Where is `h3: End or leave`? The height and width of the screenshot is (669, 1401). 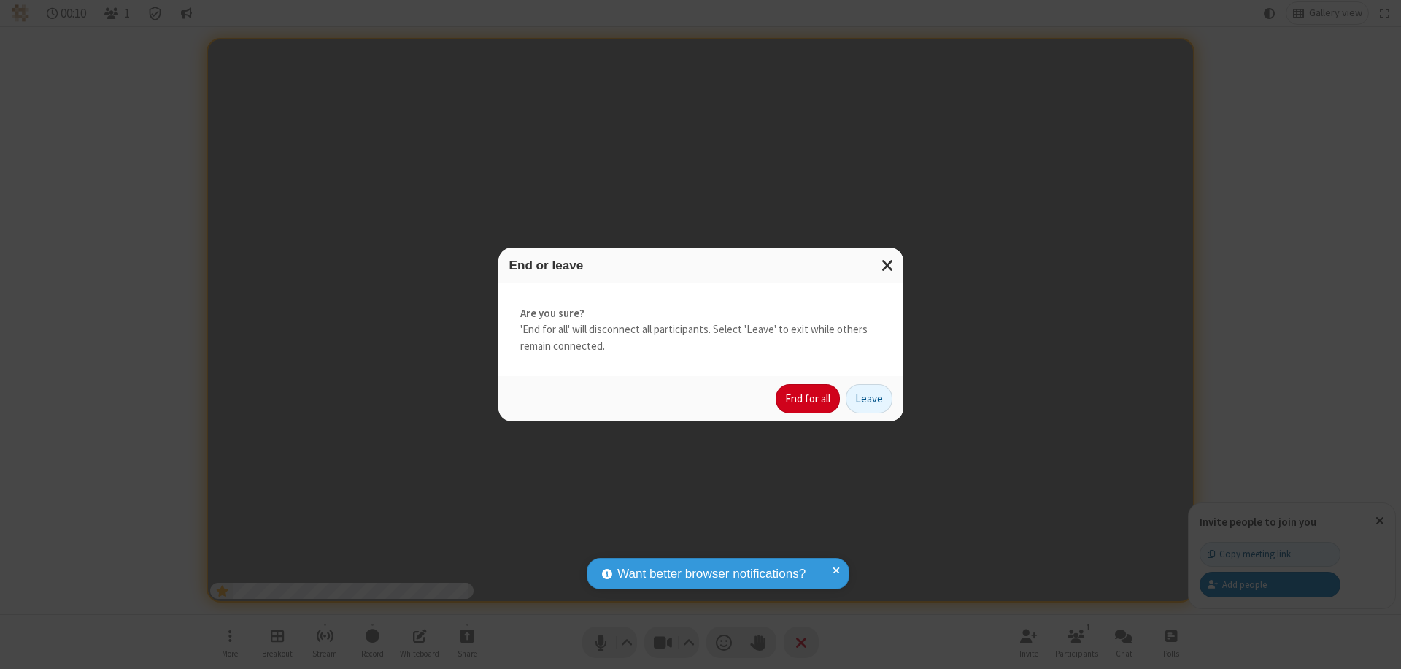 h3: End or leave is located at coordinates (701, 265).